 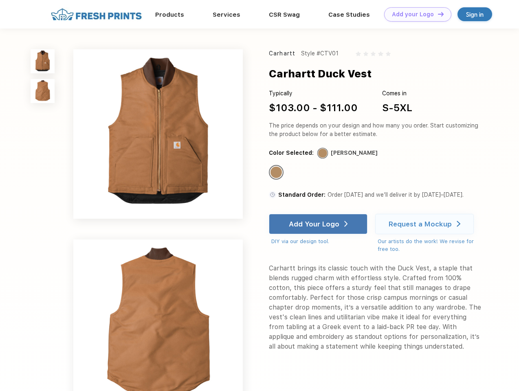 I want to click on img: fo%20logo%202.webp, so click(x=96, y=14).